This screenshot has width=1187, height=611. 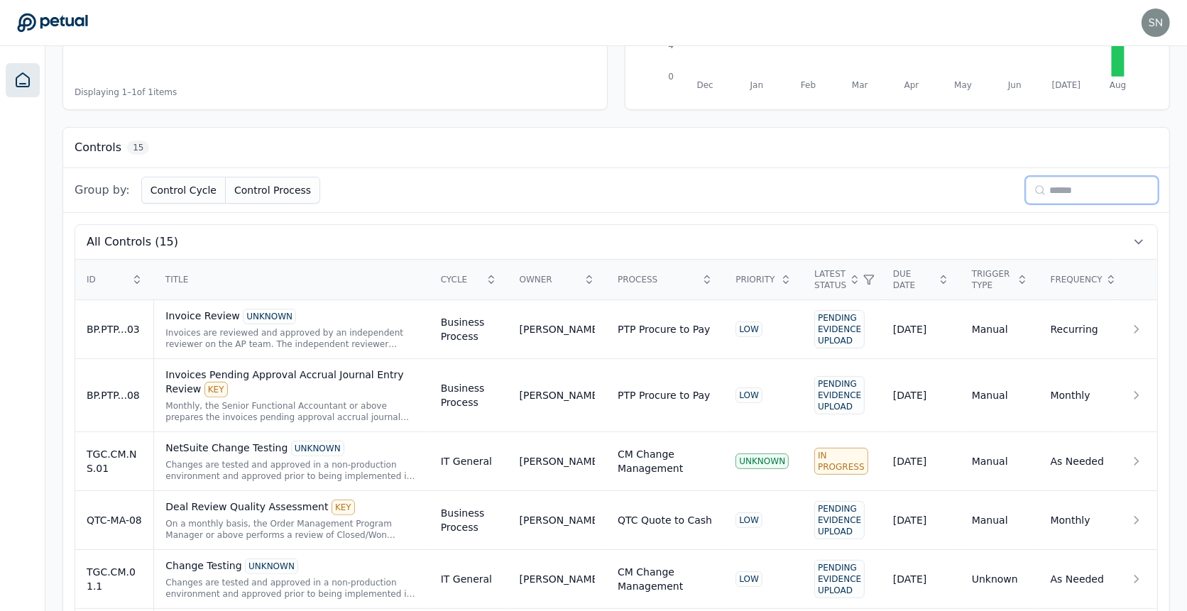 What do you see at coordinates (920, 280) in the screenshot?
I see `div: Due Date` at bounding box center [920, 280].